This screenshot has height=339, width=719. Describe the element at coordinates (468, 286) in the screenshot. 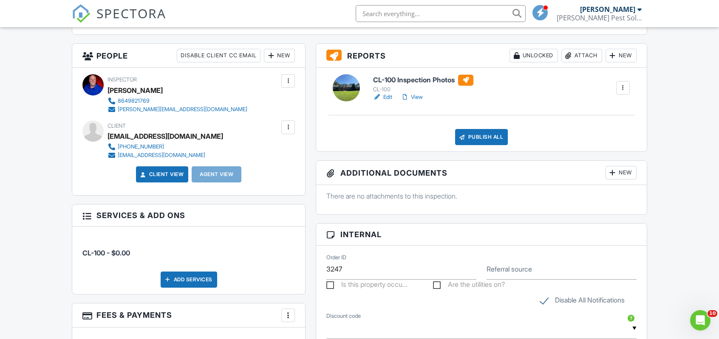

I see `label: Are the utilities on?` at that location.